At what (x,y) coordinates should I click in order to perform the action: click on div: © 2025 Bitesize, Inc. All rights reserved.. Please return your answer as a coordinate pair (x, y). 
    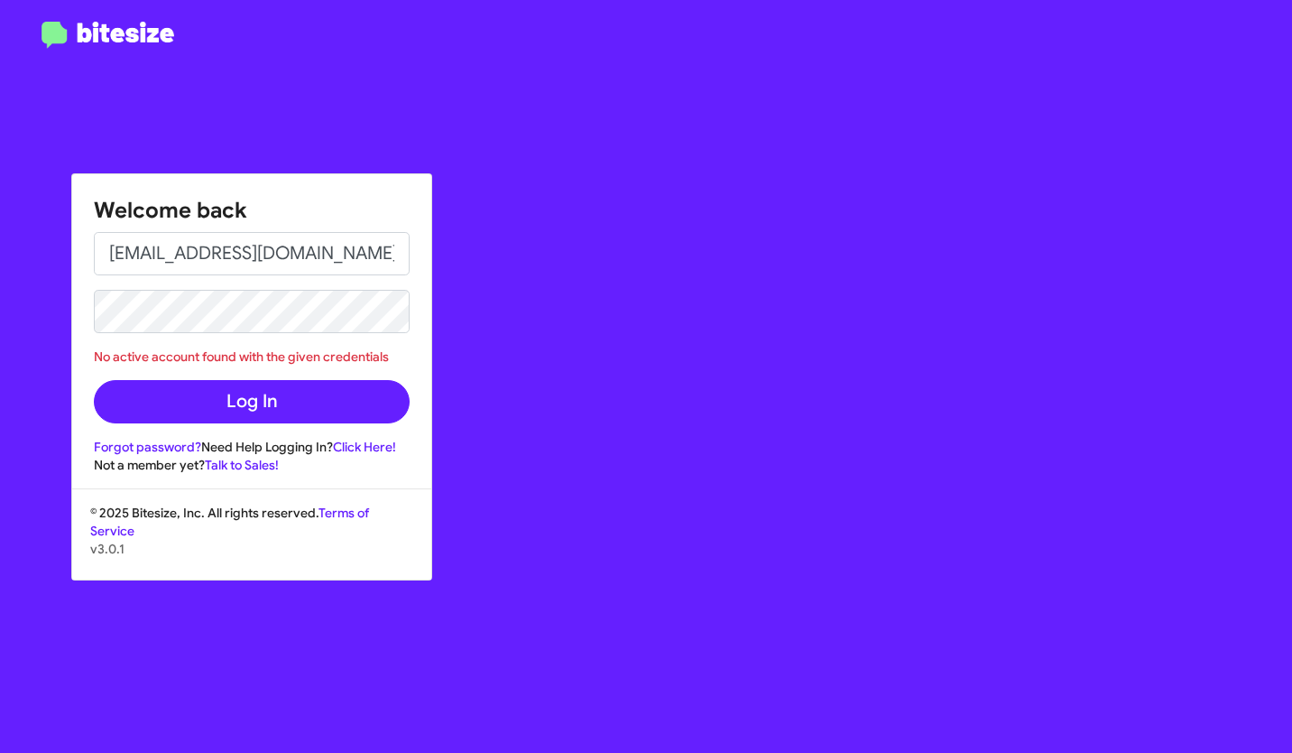
    Looking at the image, I should click on (252, 542).